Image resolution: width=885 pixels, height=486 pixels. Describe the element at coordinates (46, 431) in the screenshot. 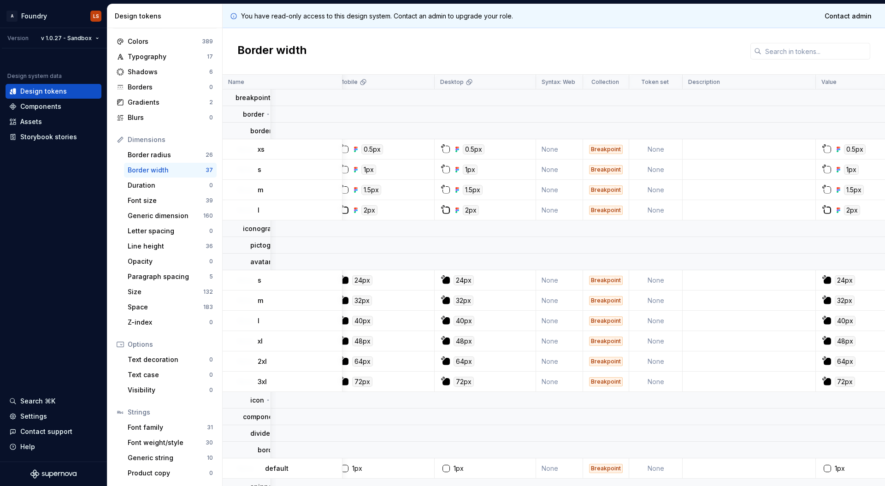

I see `div: Contact support` at that location.